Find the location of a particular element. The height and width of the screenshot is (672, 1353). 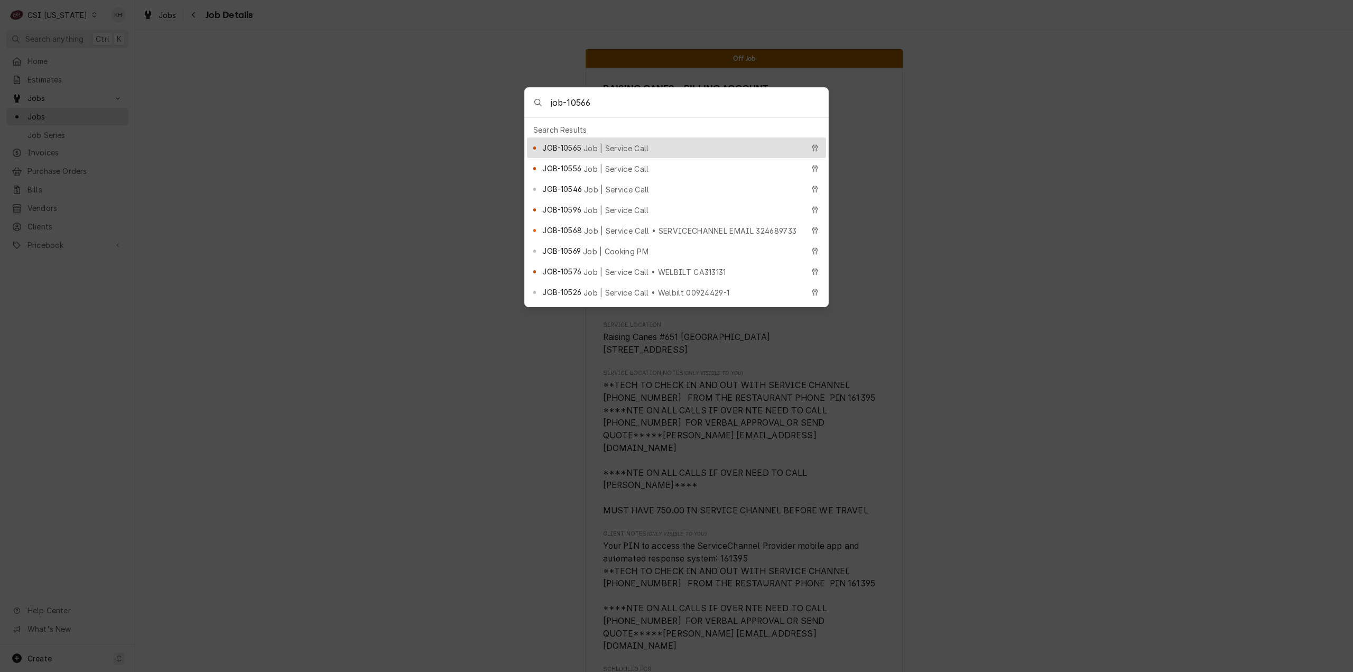

span: JOB-10526 is located at coordinates (561, 292).